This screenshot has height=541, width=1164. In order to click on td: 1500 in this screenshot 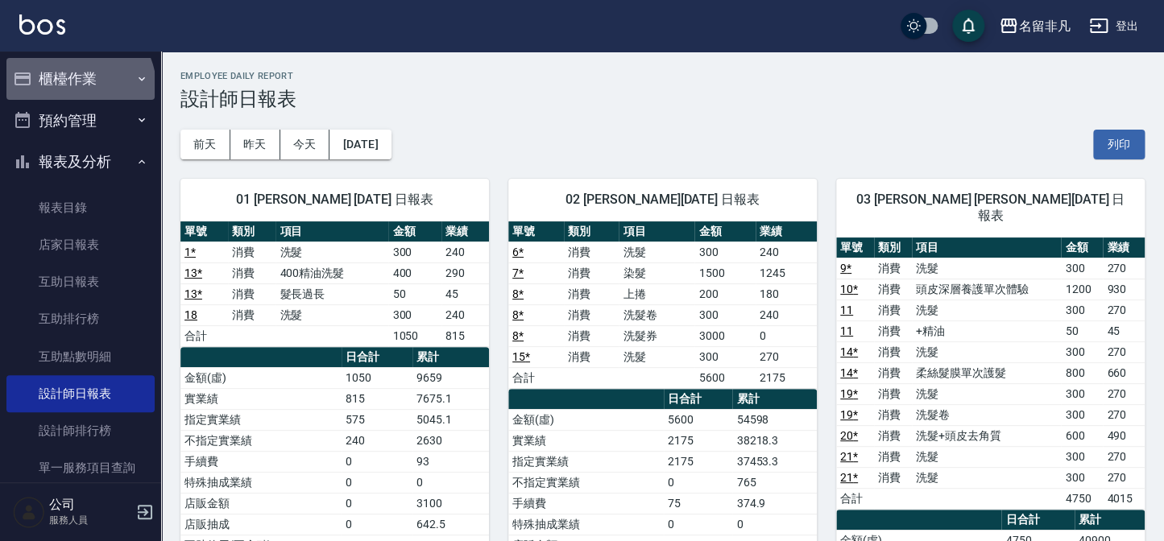, I will do `click(725, 273)`.